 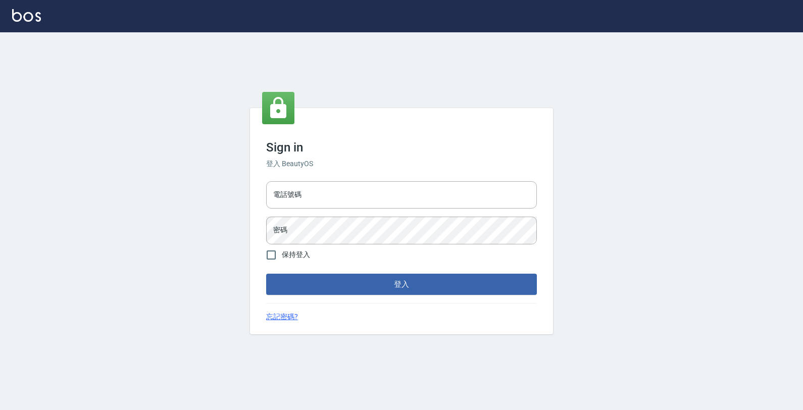 What do you see at coordinates (402, 164) in the screenshot?
I see `h6: 登入 BeautyOS` at bounding box center [402, 164].